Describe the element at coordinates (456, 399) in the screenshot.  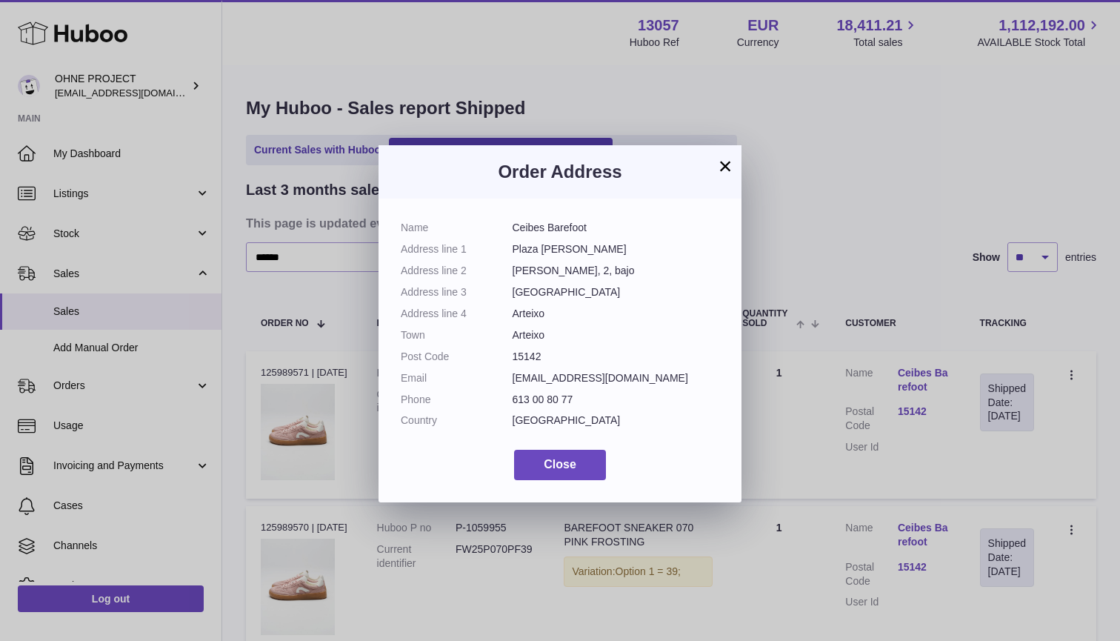
I see `dt: Phone` at that location.